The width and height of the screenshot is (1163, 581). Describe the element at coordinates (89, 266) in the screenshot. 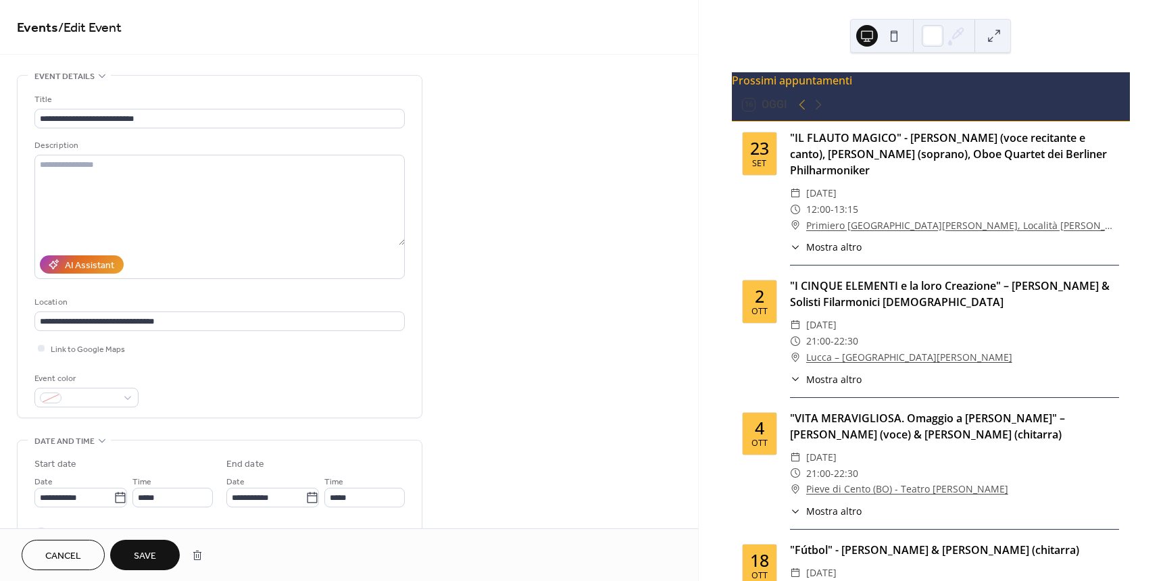

I see `div: AI Assistant` at that location.